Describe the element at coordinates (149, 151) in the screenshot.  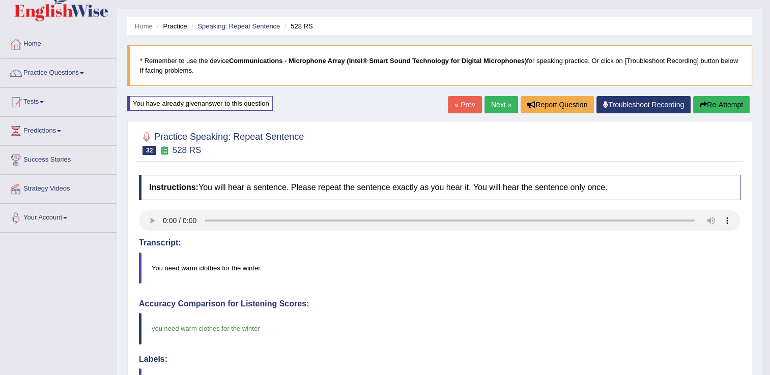
I see `span: 32` at that location.